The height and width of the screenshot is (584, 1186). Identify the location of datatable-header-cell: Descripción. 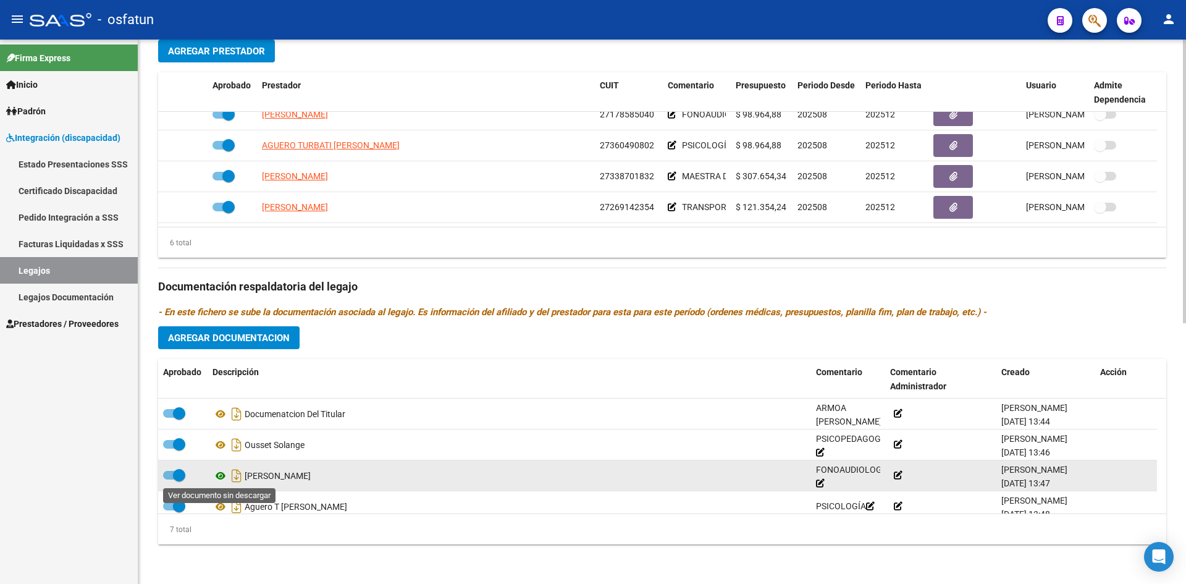
(509, 379).